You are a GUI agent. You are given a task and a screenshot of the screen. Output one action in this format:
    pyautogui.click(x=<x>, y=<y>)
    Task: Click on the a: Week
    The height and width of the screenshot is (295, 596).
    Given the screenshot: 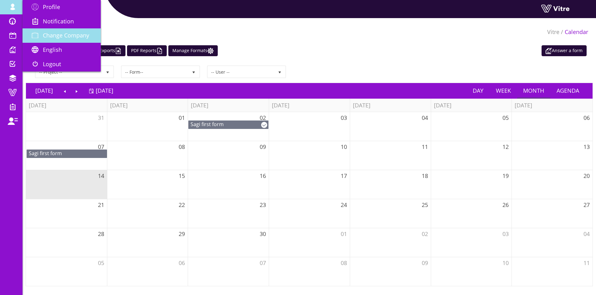 What is the action you would take?
    pyautogui.click(x=503, y=91)
    